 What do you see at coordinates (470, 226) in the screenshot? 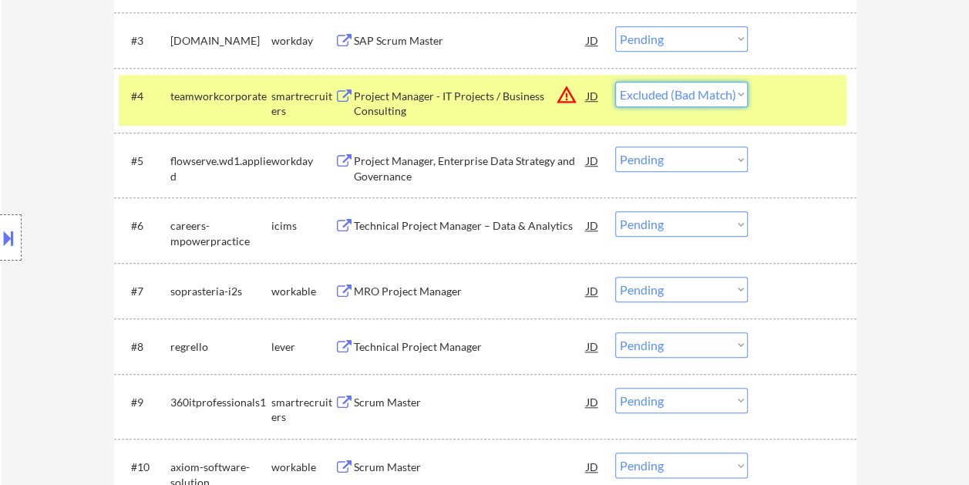
I see `div: Technical Project Manager – Data & Analytics` at bounding box center [470, 226].